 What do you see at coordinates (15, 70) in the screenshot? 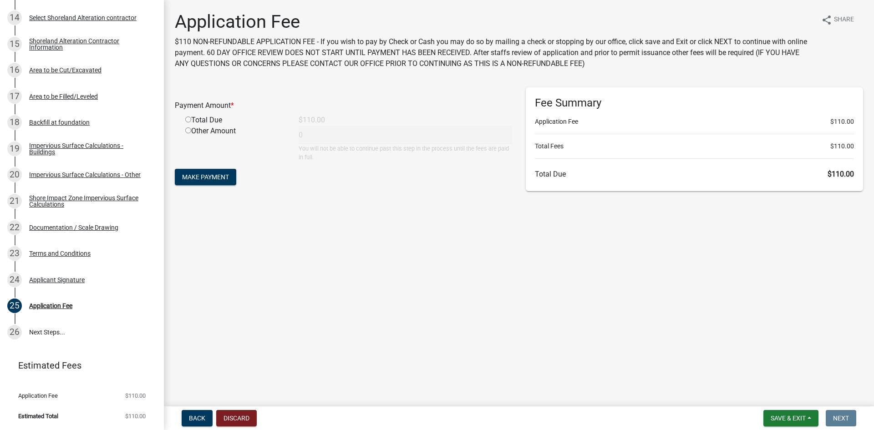
I see `div: 16` at bounding box center [15, 70].